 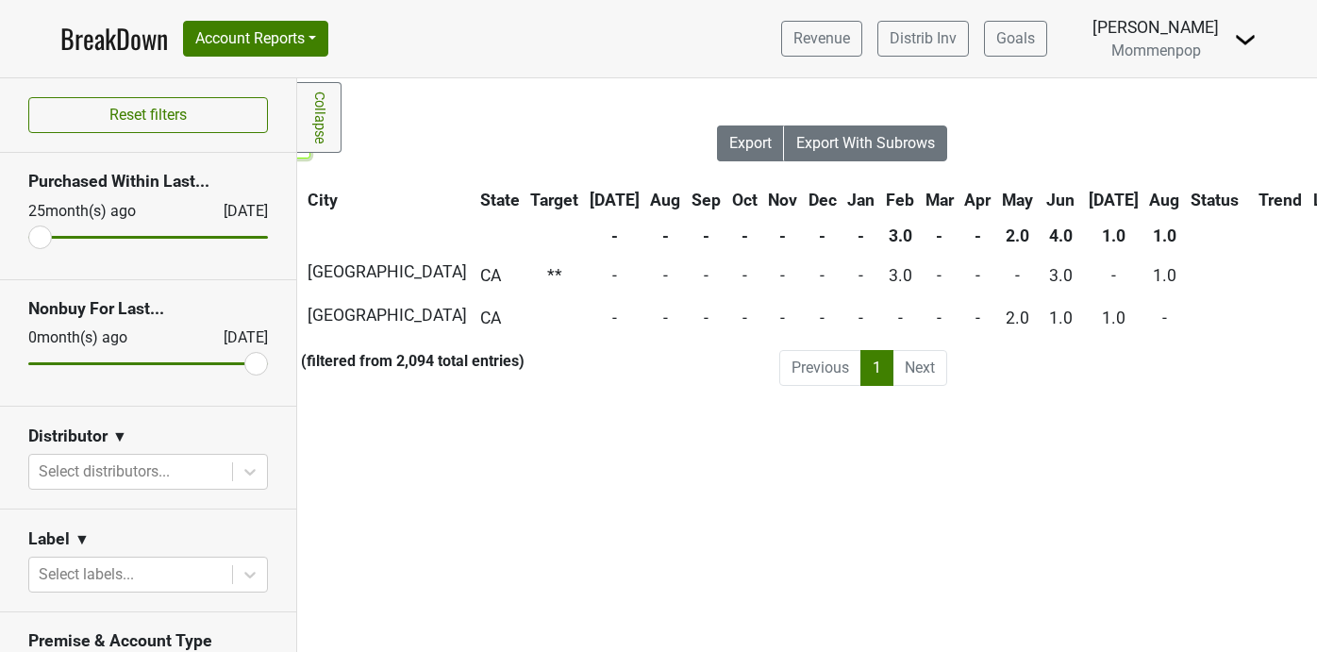 I want to click on span: Mommenpop, so click(x=1156, y=50).